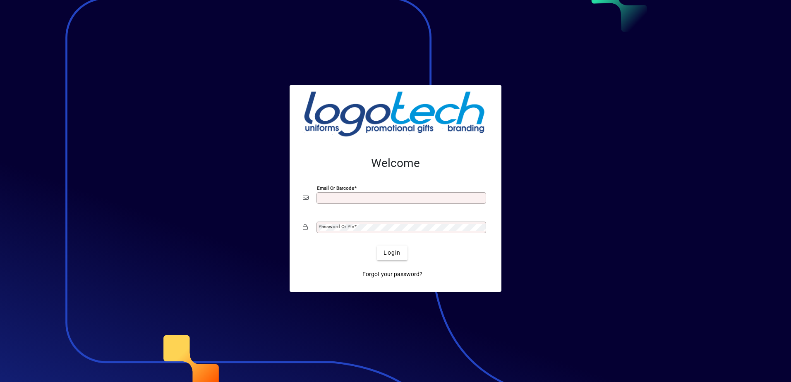  I want to click on button: Login, so click(392, 253).